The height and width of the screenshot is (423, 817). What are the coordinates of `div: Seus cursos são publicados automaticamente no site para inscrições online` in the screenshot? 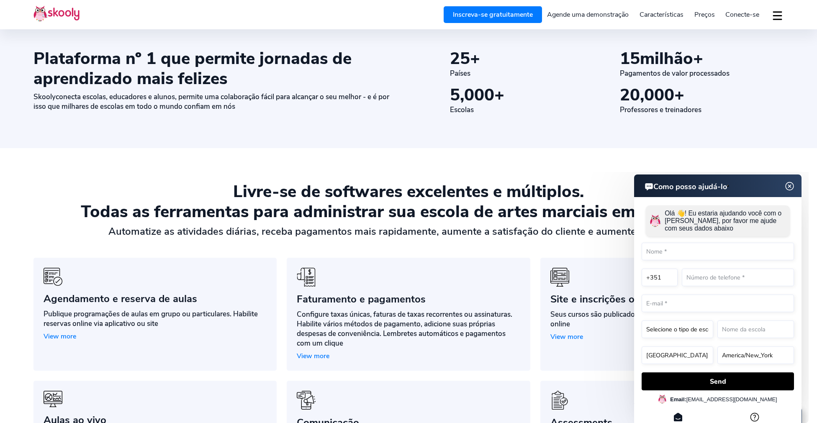 It's located at (662, 319).